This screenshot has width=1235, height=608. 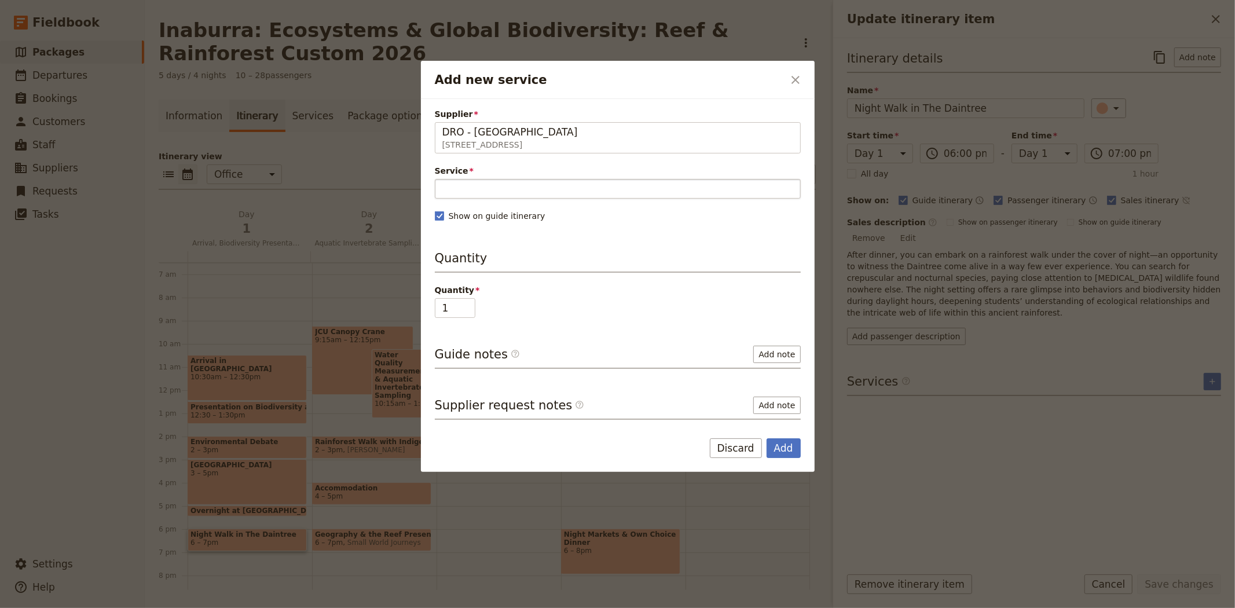 What do you see at coordinates (618, 290) in the screenshot?
I see `span: Quantity` at bounding box center [618, 290].